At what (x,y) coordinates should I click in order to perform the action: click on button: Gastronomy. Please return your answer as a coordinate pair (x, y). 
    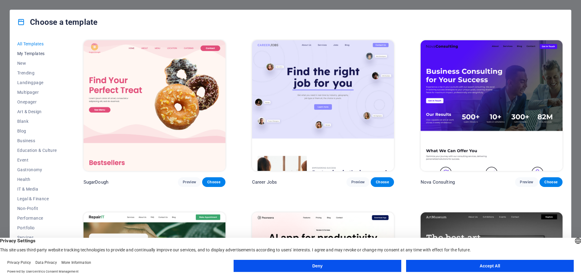
    Looking at the image, I should click on (37, 170).